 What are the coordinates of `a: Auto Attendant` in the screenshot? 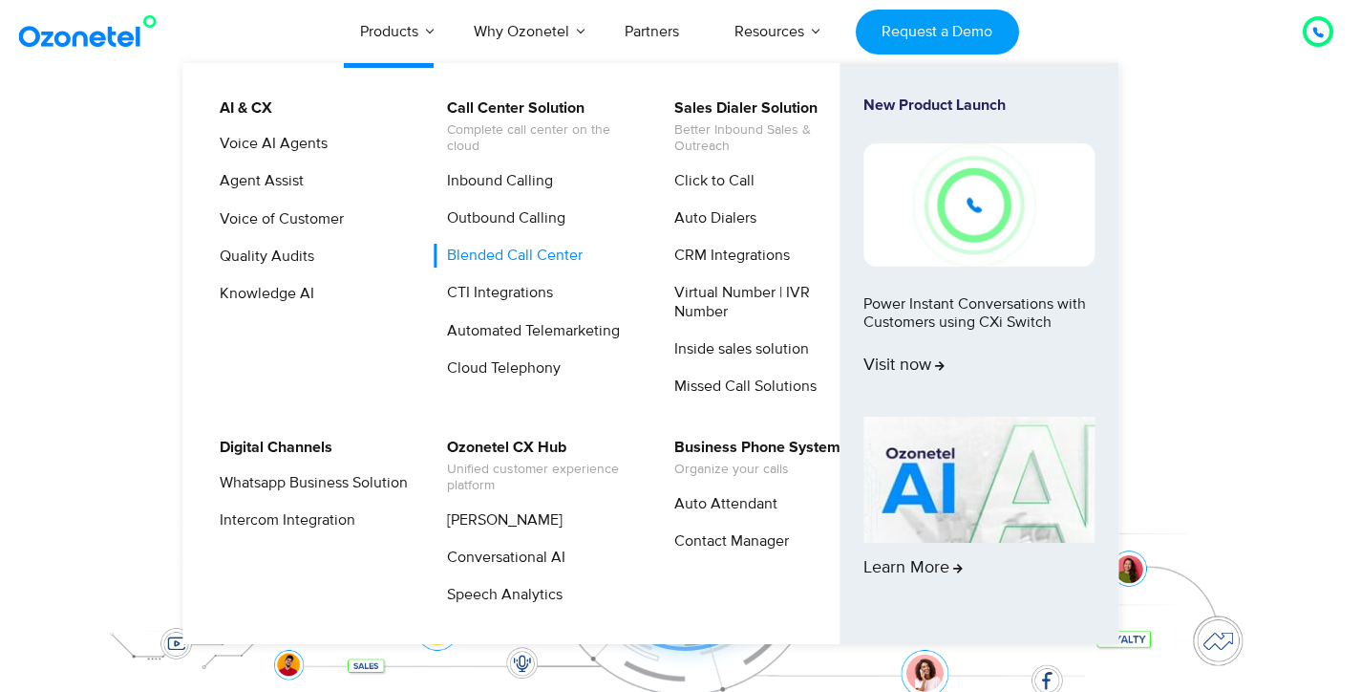 It's located at (721, 503).